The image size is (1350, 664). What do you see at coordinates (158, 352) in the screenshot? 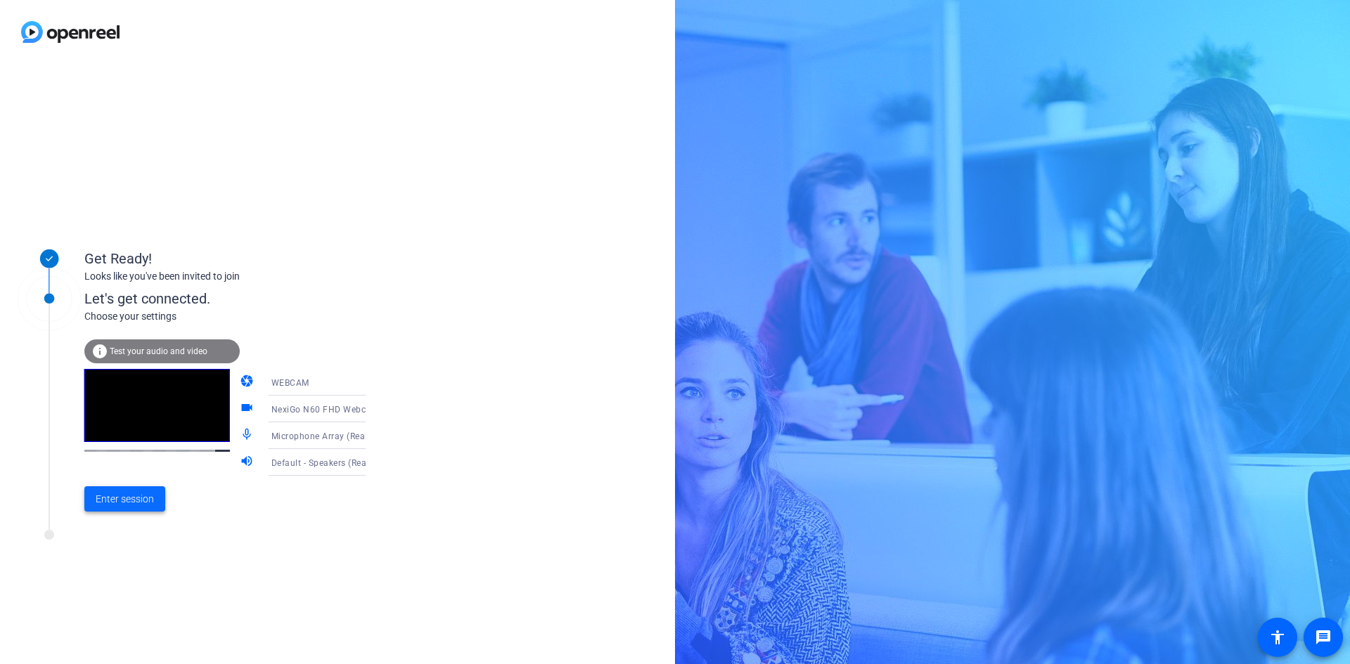
I see `span: Test your audio and video` at bounding box center [158, 352].